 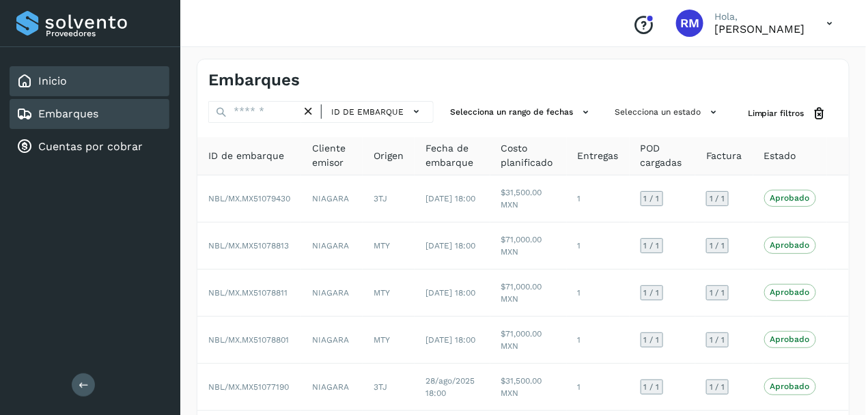 What do you see at coordinates (521, 112) in the screenshot?
I see `button: Selecciona un rango de fechas` at bounding box center [521, 112].